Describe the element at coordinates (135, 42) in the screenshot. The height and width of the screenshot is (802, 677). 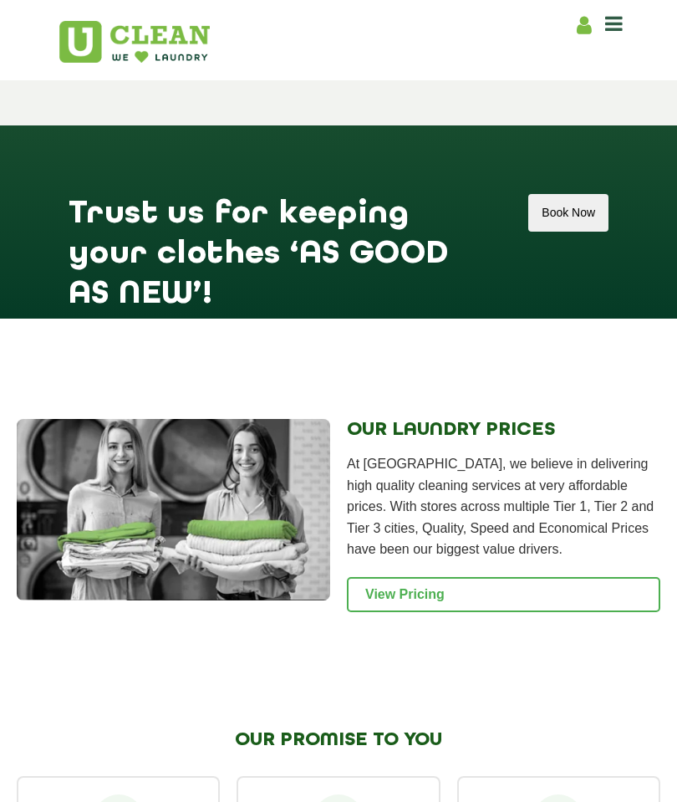
I see `img: UClean Laundry and Dry Cleaning` at that location.